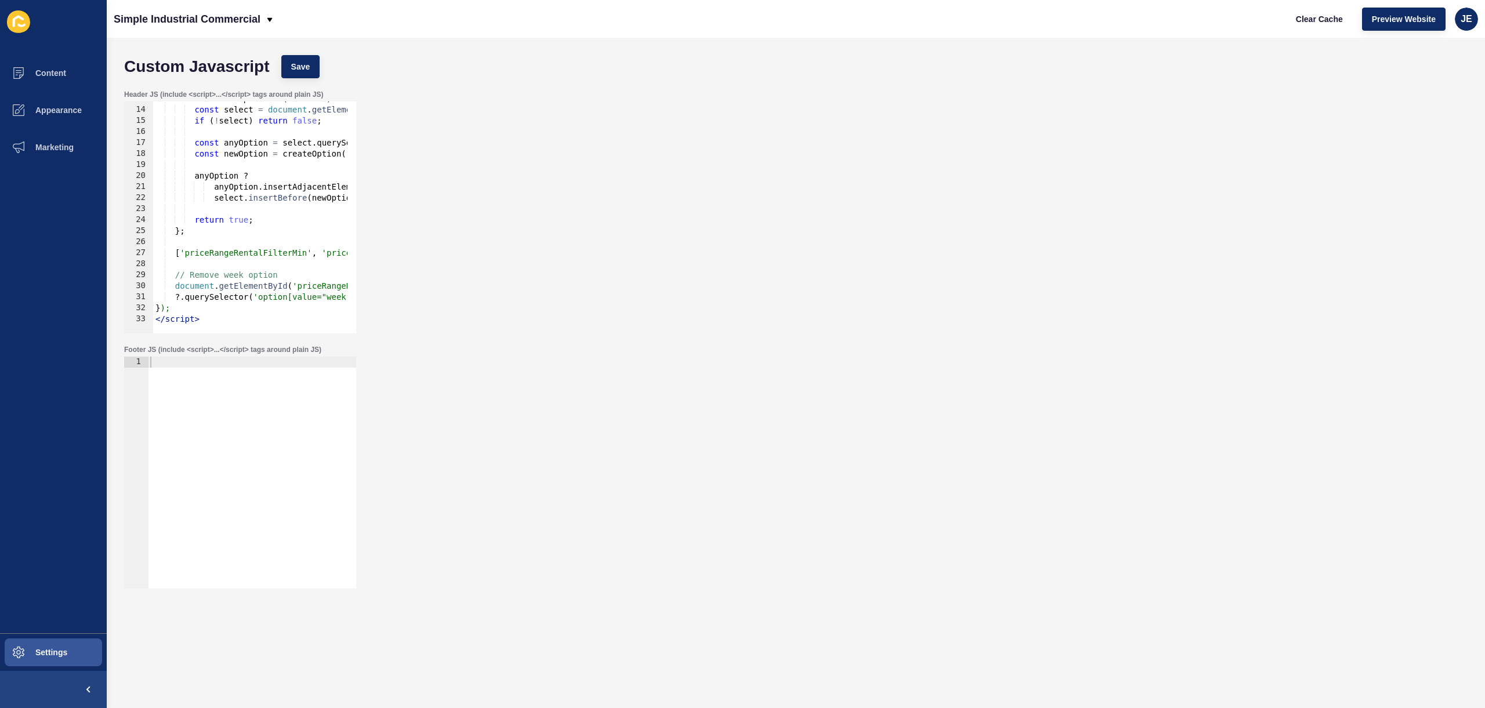 This screenshot has height=708, width=1485. Describe the element at coordinates (1404, 19) in the screenshot. I see `span: Preview Website` at that location.